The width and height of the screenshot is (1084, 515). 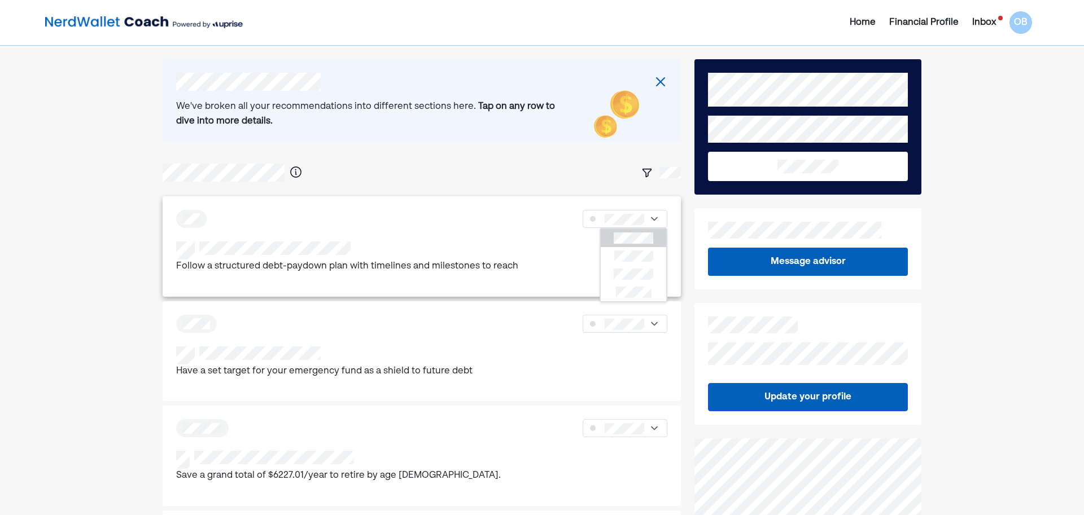 I want to click on button: Update your profile, so click(x=808, y=397).